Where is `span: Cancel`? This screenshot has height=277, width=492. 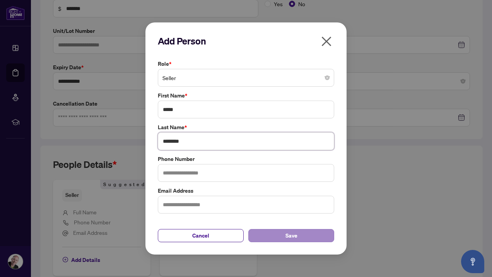 span: Cancel is located at coordinates (201, 236).